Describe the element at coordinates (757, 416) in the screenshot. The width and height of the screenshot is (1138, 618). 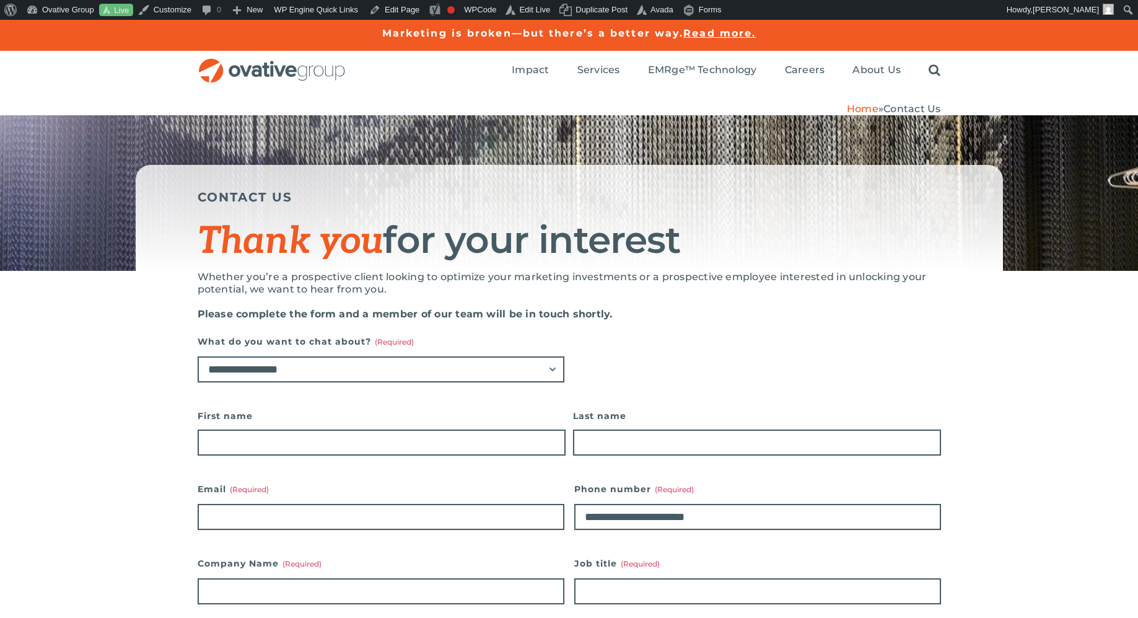
I see `label: Last name` at that location.